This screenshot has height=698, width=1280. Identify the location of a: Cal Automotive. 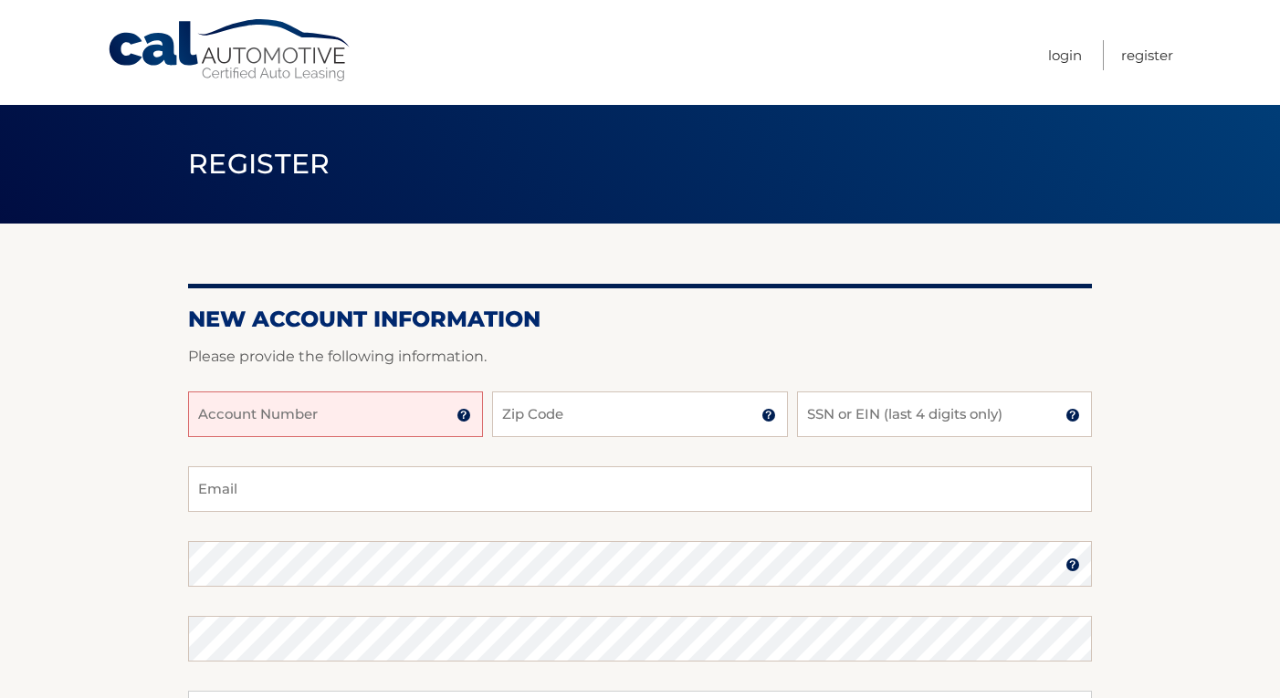
(230, 50).